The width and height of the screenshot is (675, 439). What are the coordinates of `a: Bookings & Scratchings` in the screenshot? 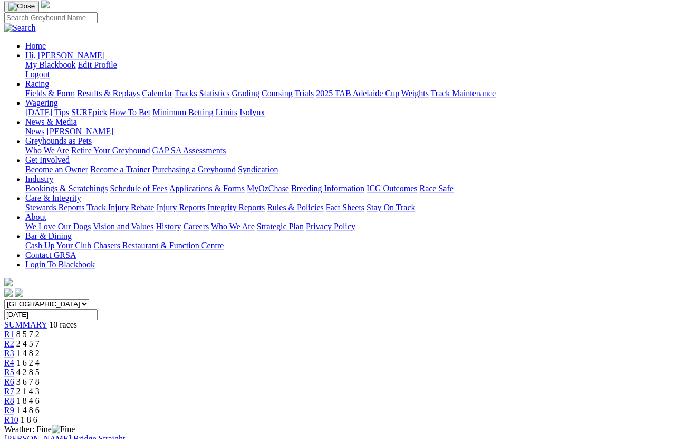 It's located at (66, 188).